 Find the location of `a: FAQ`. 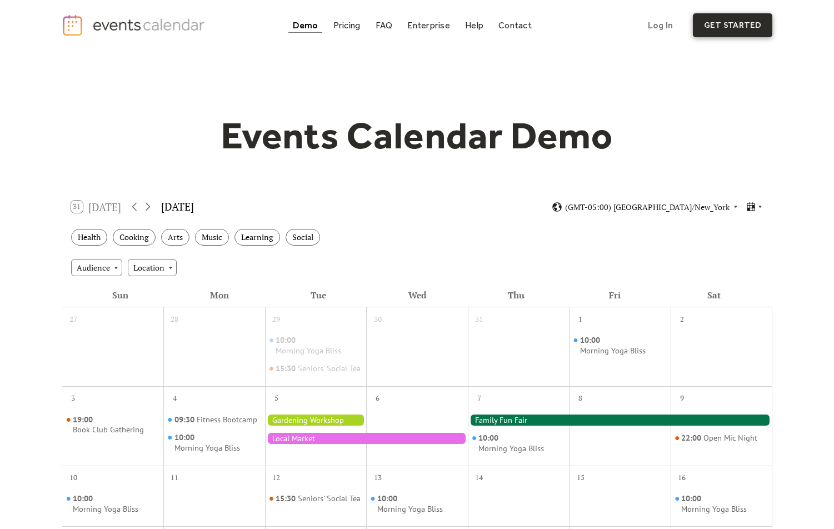

a: FAQ is located at coordinates (384, 25).